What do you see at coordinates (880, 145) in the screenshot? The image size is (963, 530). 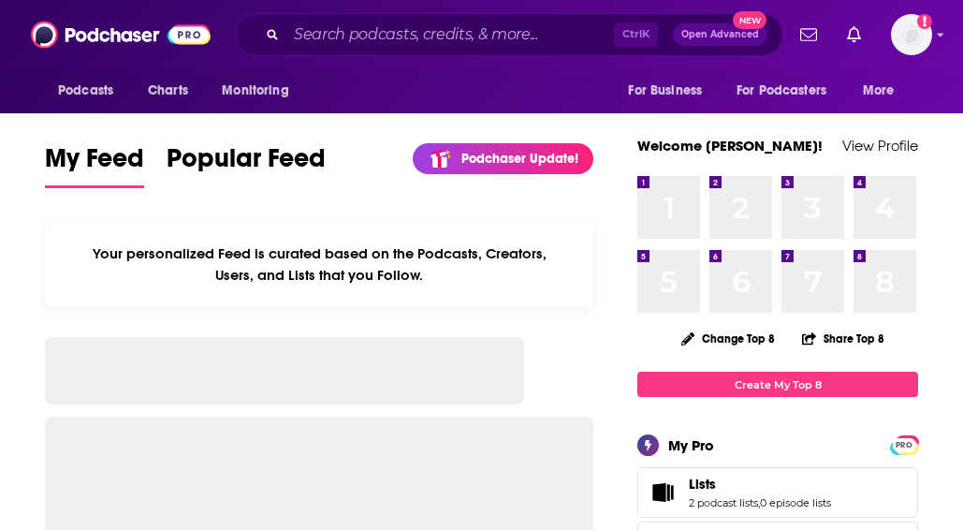 I see `a: View Profile` at bounding box center [880, 145].